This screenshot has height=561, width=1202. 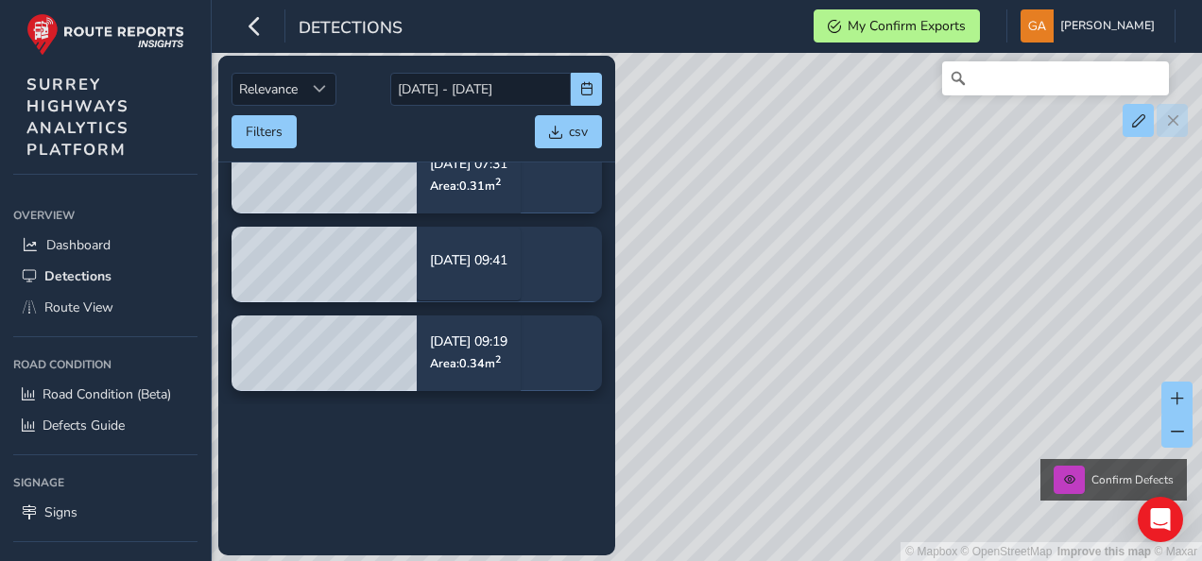 What do you see at coordinates (105, 307) in the screenshot?
I see `a: Route View` at bounding box center [105, 307].